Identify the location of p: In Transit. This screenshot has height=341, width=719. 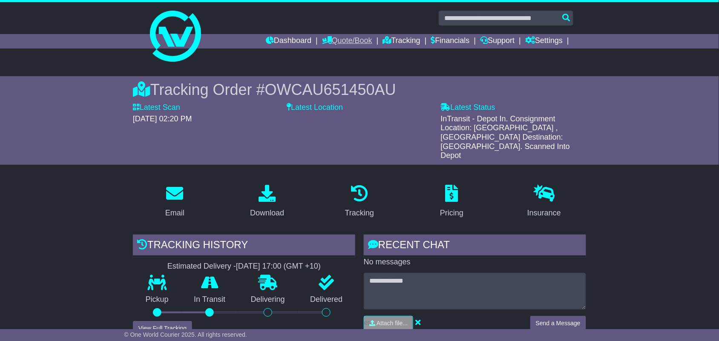
(210, 300).